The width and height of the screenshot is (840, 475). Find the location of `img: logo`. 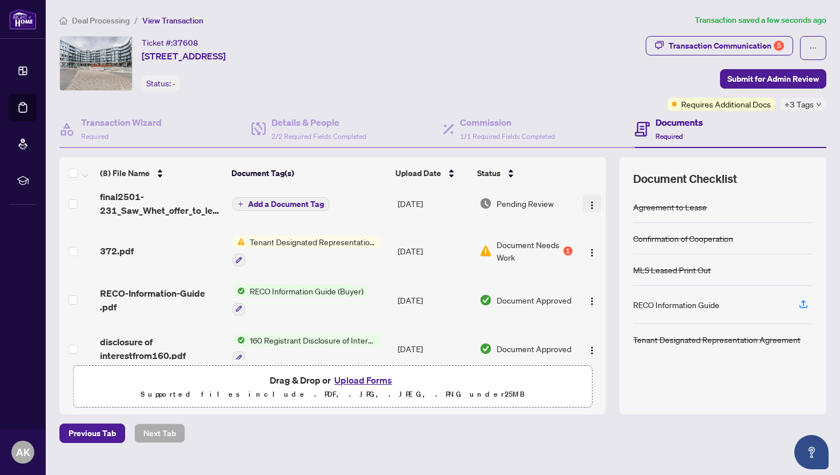

img: logo is located at coordinates (23, 19).